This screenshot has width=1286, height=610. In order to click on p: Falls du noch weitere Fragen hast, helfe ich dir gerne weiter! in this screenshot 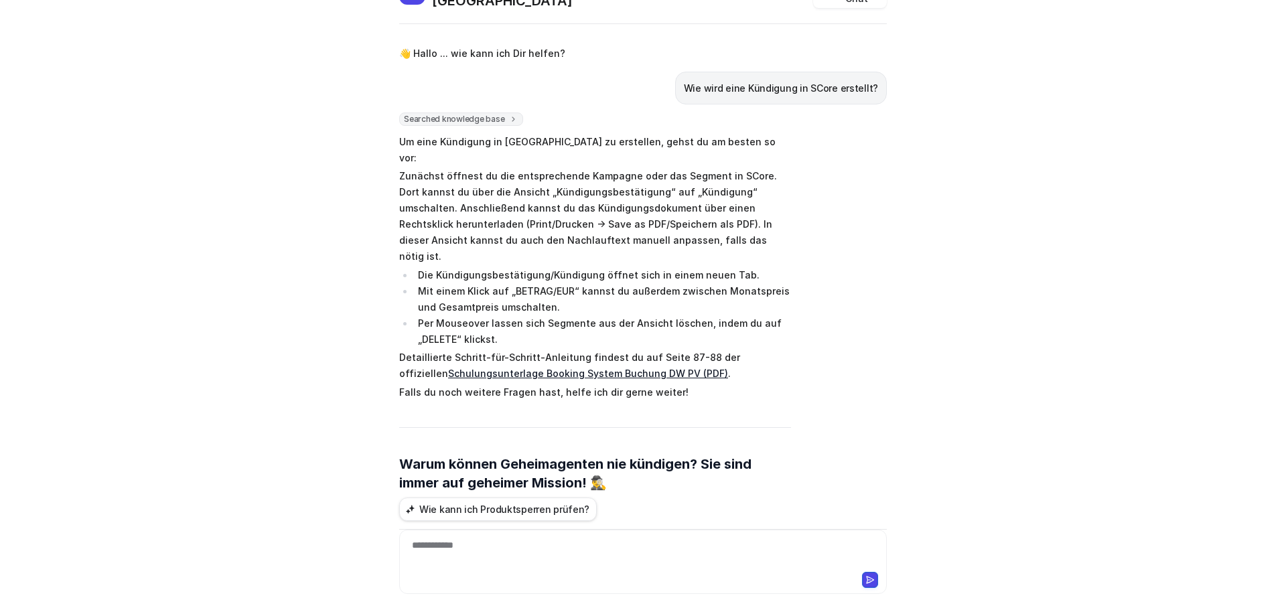, I will do `click(595, 392)`.